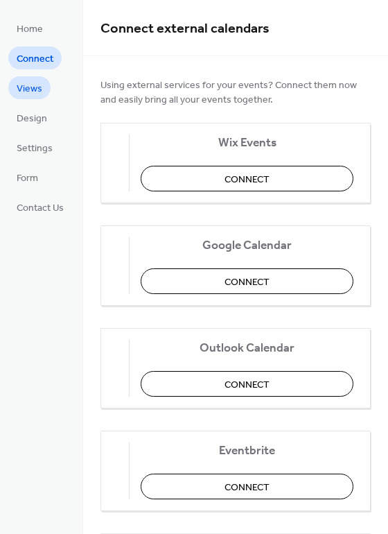 The height and width of the screenshot is (534, 388). What do you see at coordinates (247, 348) in the screenshot?
I see `span: Outlook Calendar` at bounding box center [247, 348].